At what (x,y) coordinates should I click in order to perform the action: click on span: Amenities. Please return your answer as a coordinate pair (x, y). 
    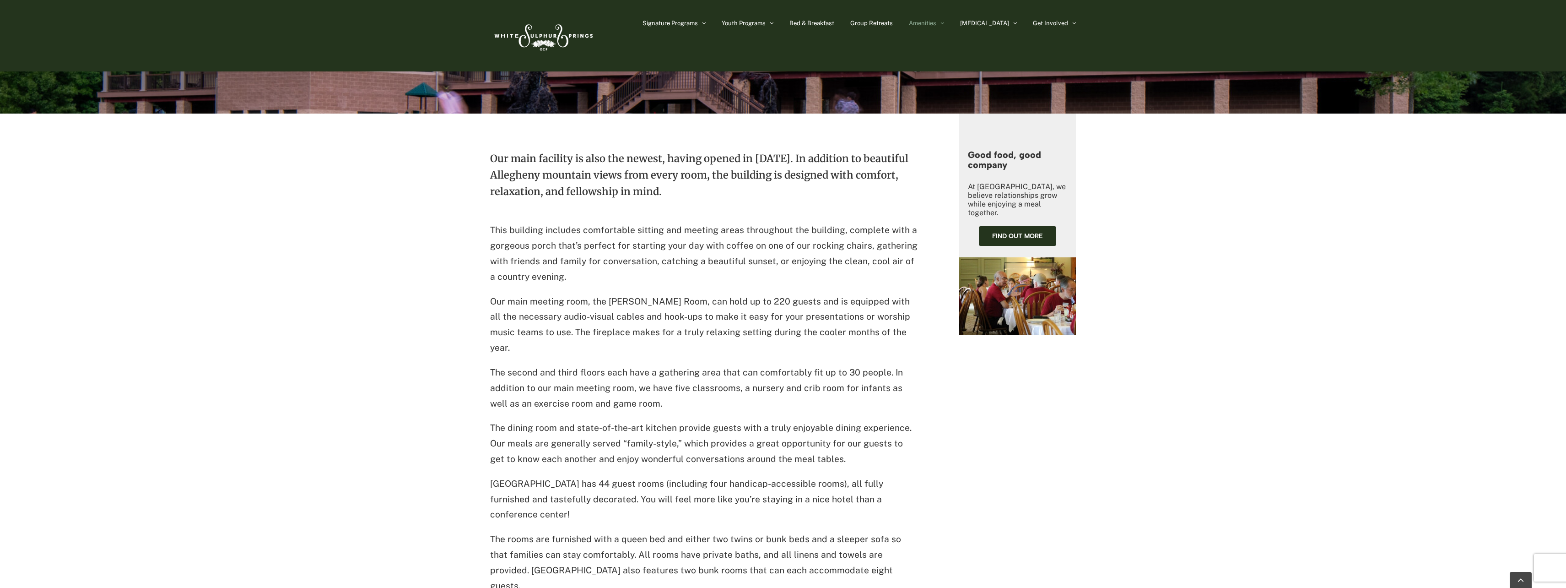
    Looking at the image, I should click on (923, 23).